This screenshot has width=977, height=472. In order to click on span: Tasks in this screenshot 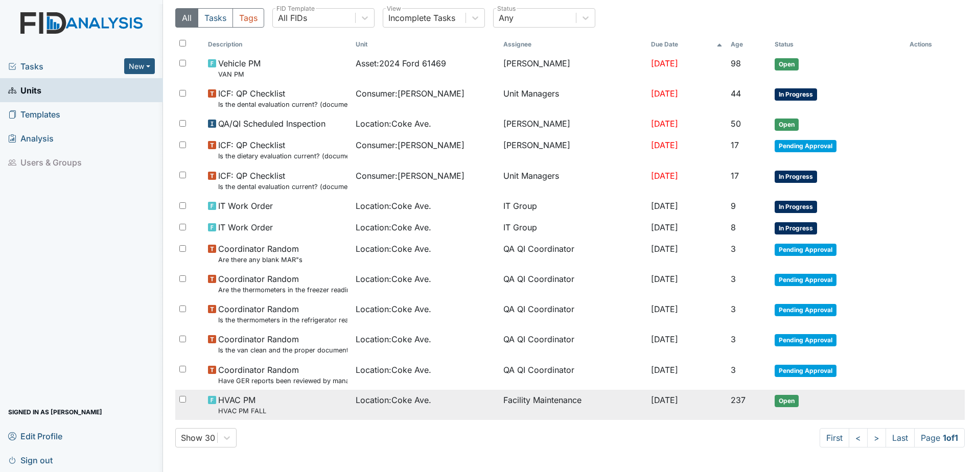, I will do `click(66, 66)`.